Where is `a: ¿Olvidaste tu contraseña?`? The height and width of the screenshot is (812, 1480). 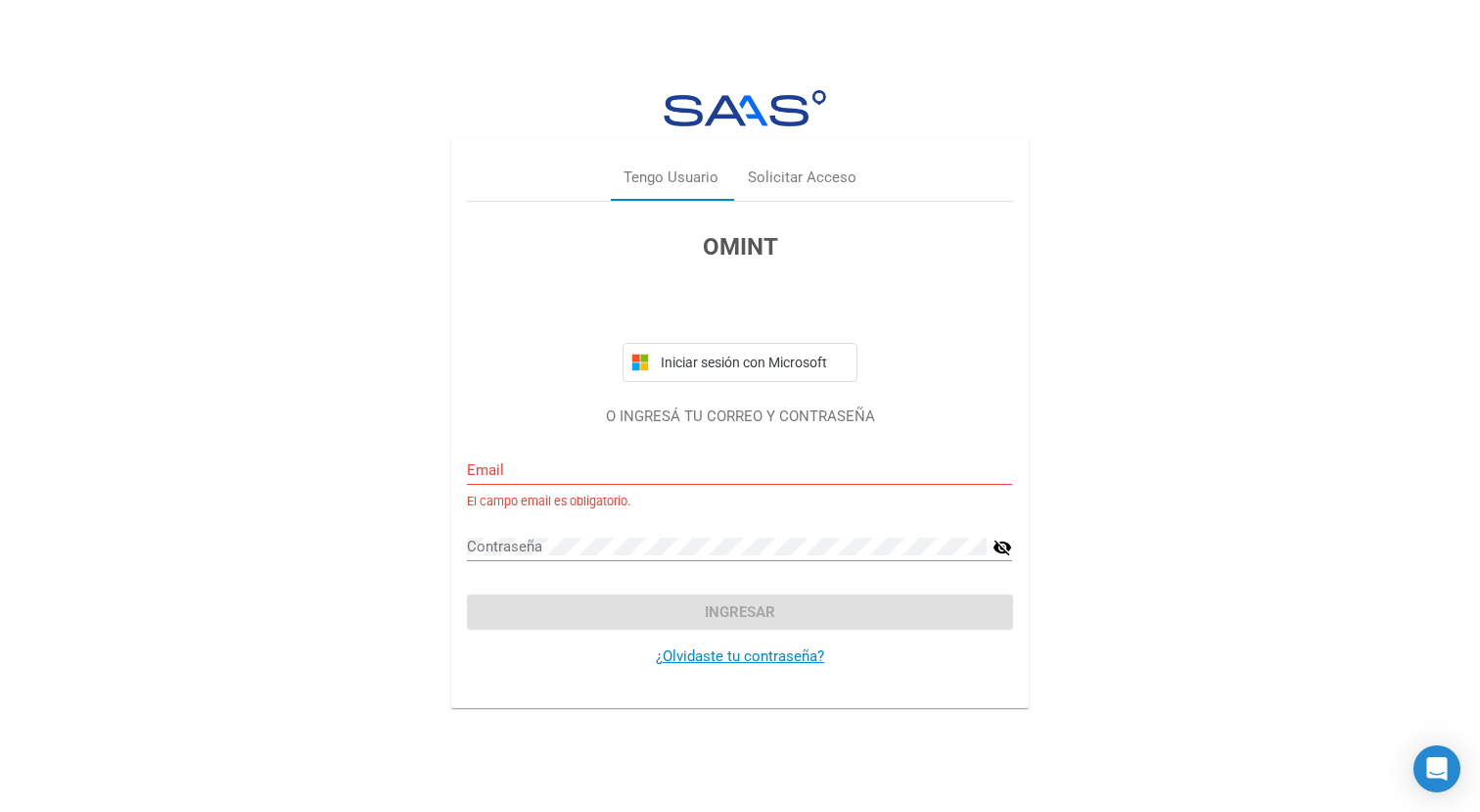
a: ¿Olvidaste tu contraseña? is located at coordinates (740, 656).